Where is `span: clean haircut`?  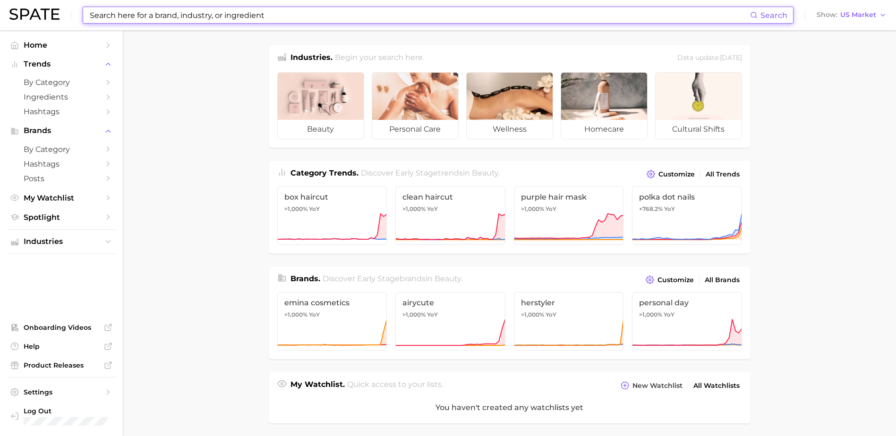 span: clean haircut is located at coordinates (450, 197).